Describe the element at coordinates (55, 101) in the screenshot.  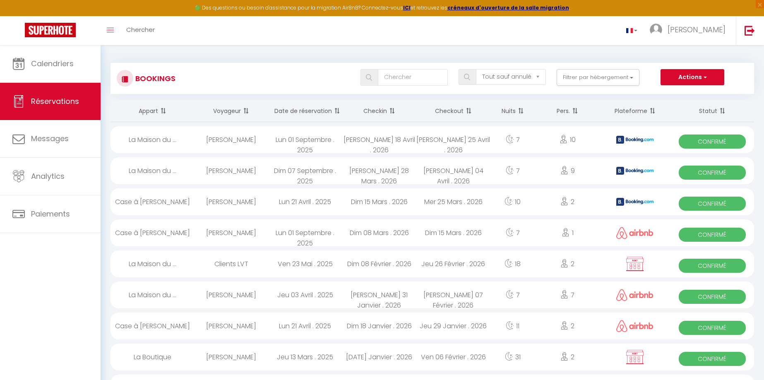
I see `span: Réservations` at that location.